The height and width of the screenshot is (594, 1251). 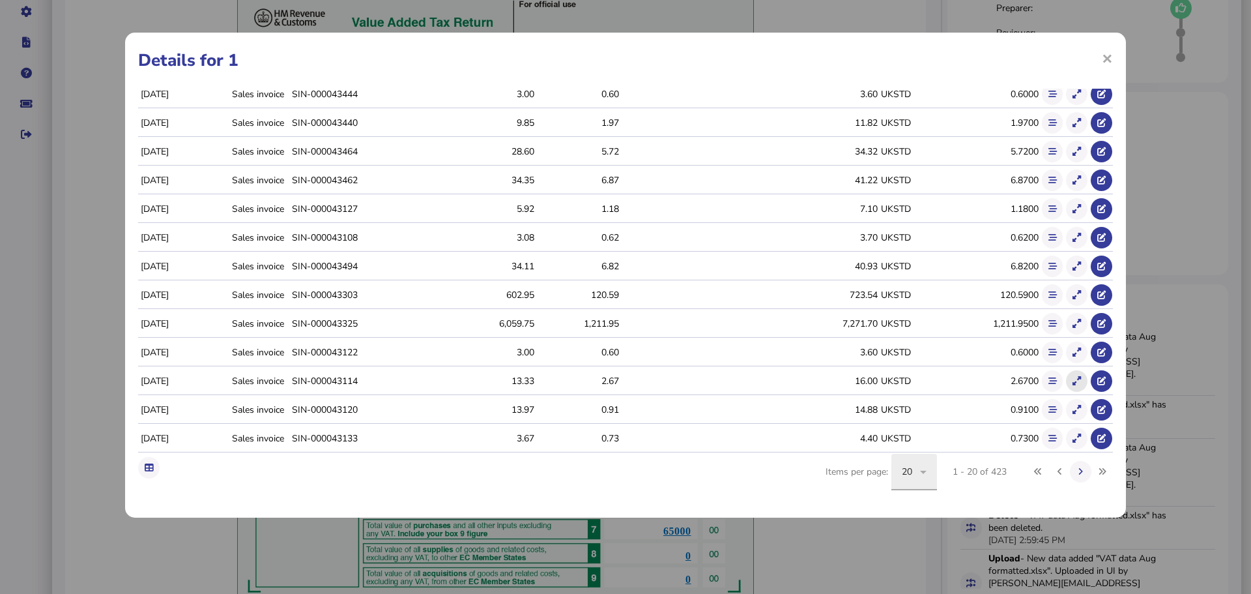 I want to click on div: 1.18, so click(x=578, y=209).